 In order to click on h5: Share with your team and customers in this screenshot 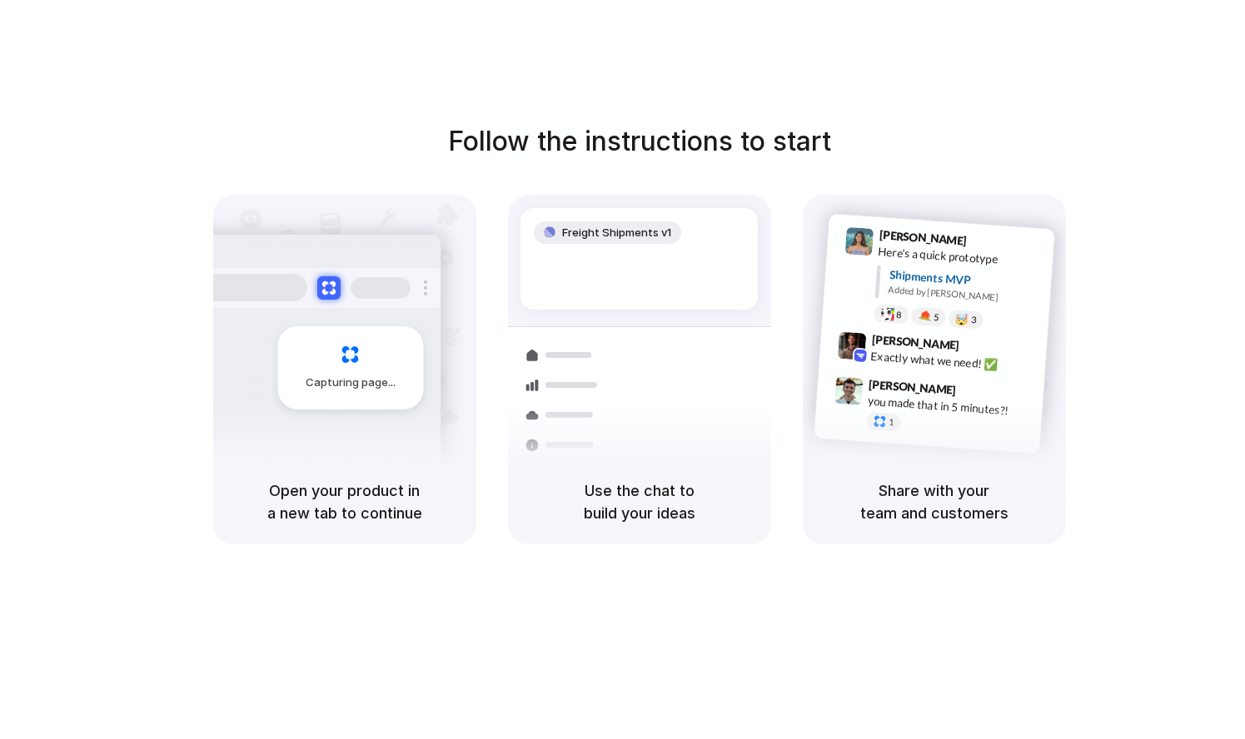, I will do `click(934, 502)`.